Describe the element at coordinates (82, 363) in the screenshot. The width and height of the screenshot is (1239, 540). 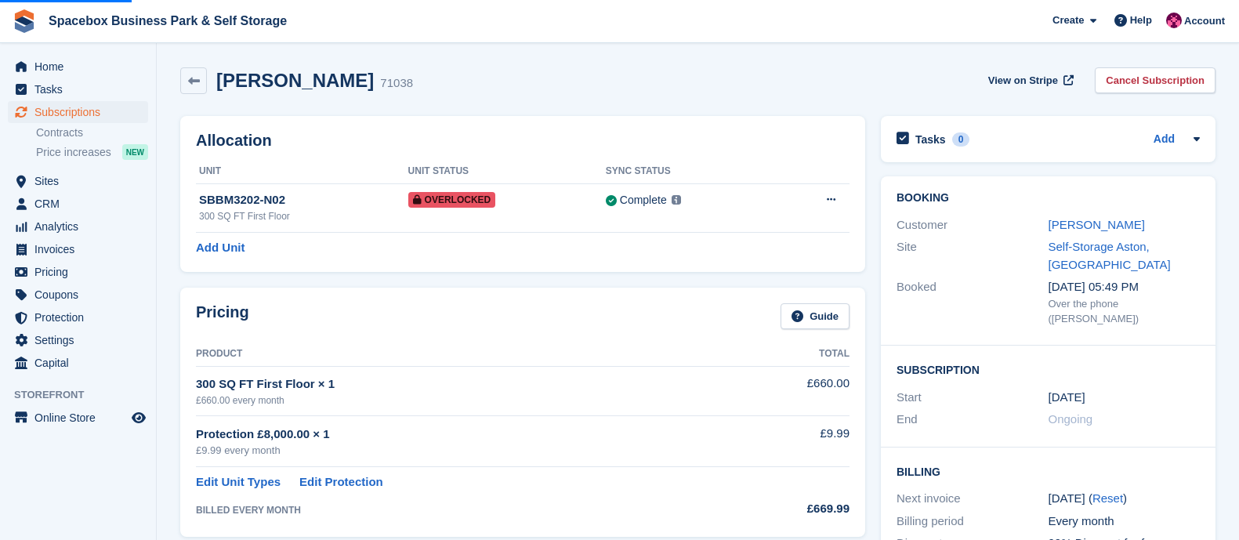
I see `span: Capital` at that location.